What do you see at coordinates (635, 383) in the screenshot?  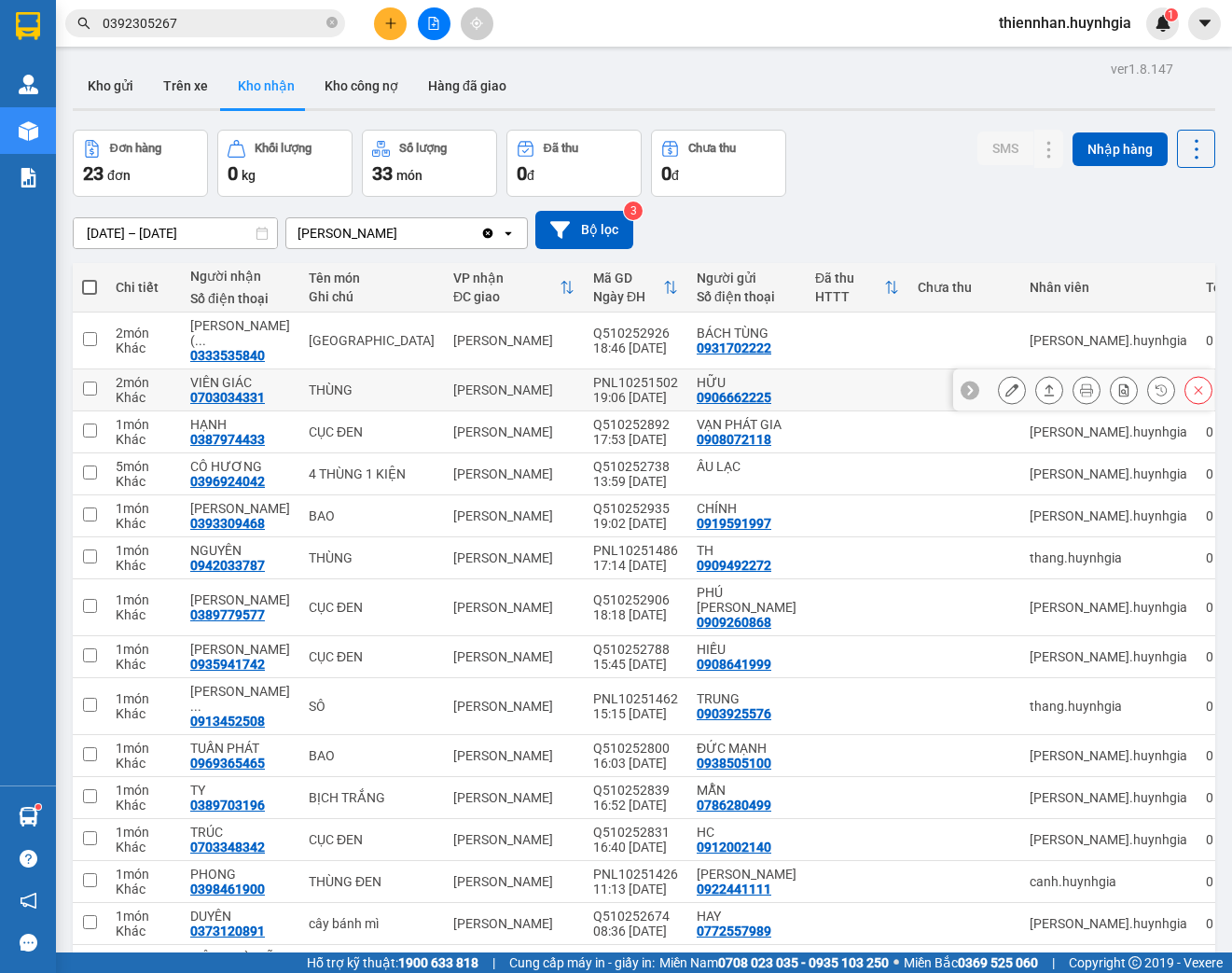 I see `div: PNL10251502` at bounding box center [635, 383].